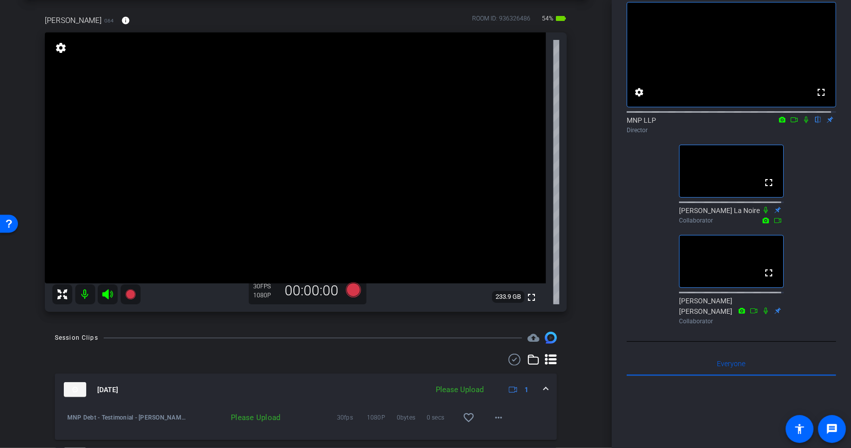 This screenshot has width=851, height=448. Describe the element at coordinates (818, 119) in the screenshot. I see `mat-icon: flip` at that location.